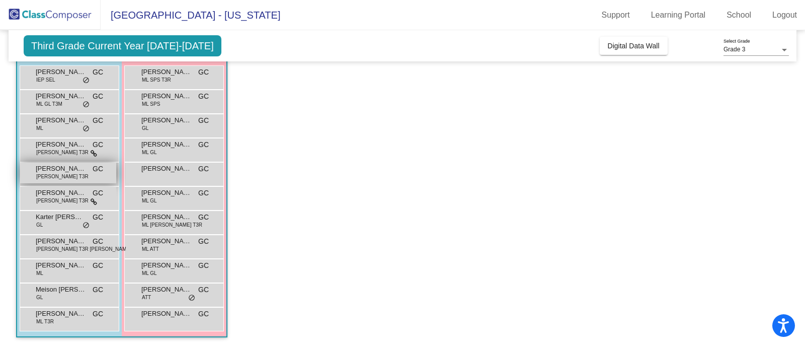  I want to click on span: ML SPS T3R, so click(156, 79).